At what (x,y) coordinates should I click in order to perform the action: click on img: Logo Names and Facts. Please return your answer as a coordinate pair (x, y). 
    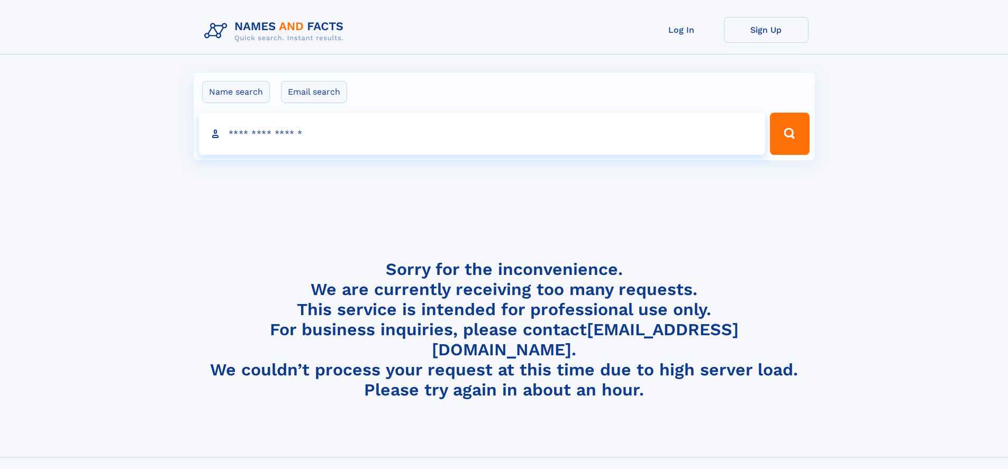
    Looking at the image, I should click on (276, 31).